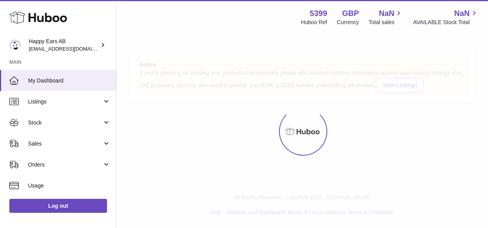  I want to click on div: Currency, so click(348, 22).